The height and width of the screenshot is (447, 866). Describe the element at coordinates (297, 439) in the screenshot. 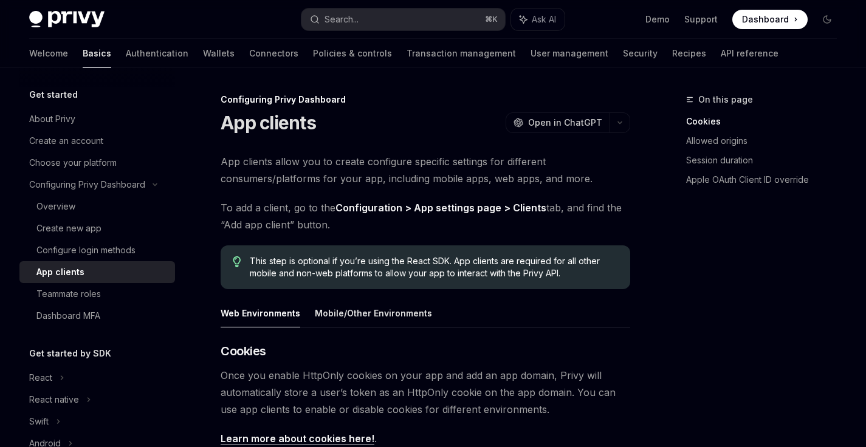

I see `a: Learn more about cookies here!` at that location.